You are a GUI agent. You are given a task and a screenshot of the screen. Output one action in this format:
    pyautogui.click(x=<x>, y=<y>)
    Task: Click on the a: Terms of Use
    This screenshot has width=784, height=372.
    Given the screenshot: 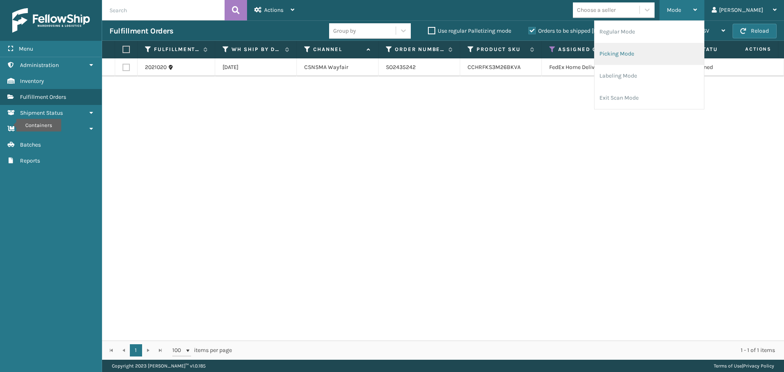 What is the action you would take?
    pyautogui.click(x=728, y=366)
    